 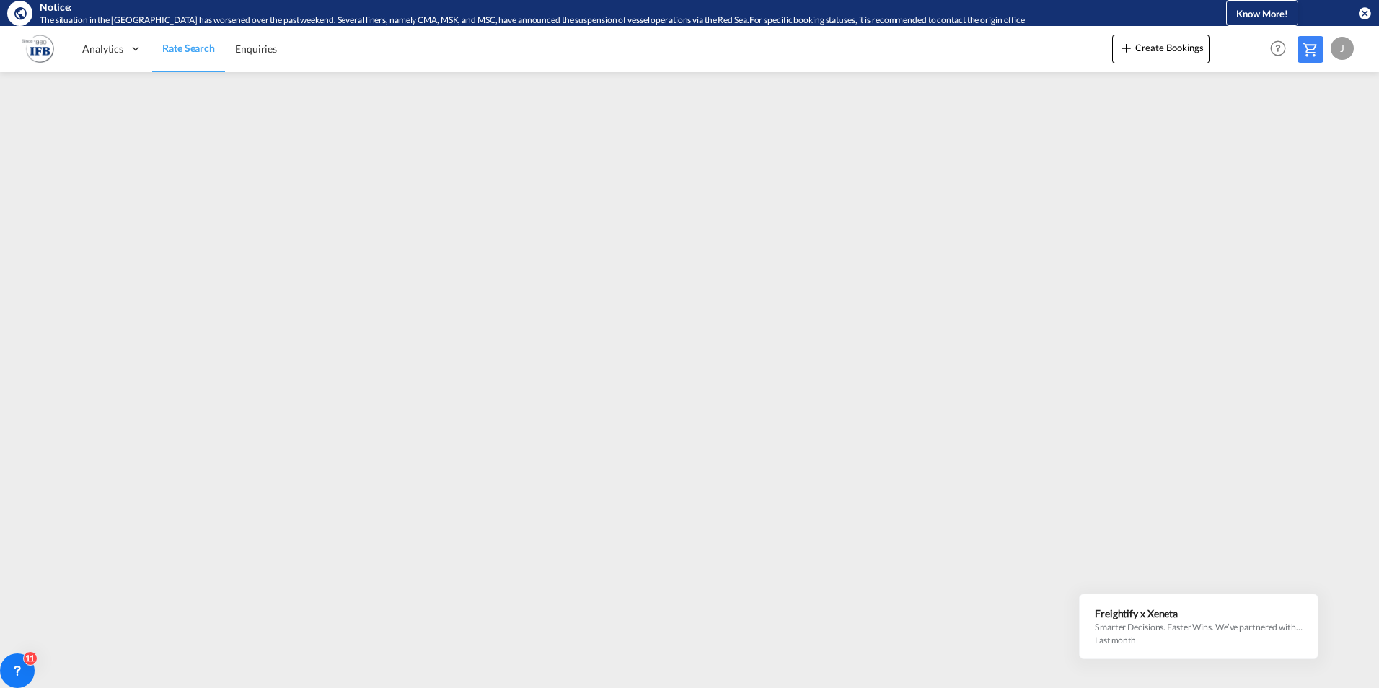 I want to click on div: Help, so click(x=1282, y=49).